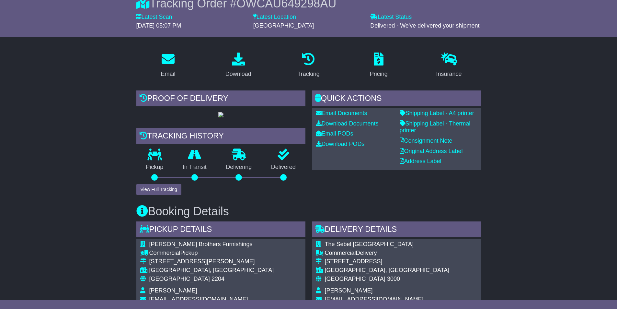 Image resolution: width=617 pixels, height=309 pixels. What do you see at coordinates (211, 253) in the screenshot?
I see `div: Pickup` at bounding box center [211, 253].